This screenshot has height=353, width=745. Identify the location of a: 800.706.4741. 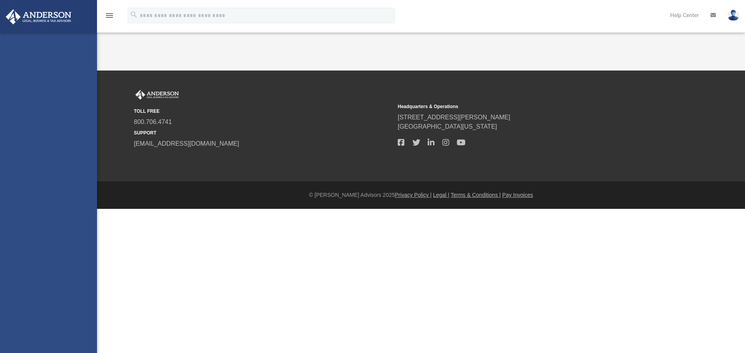
(153, 122).